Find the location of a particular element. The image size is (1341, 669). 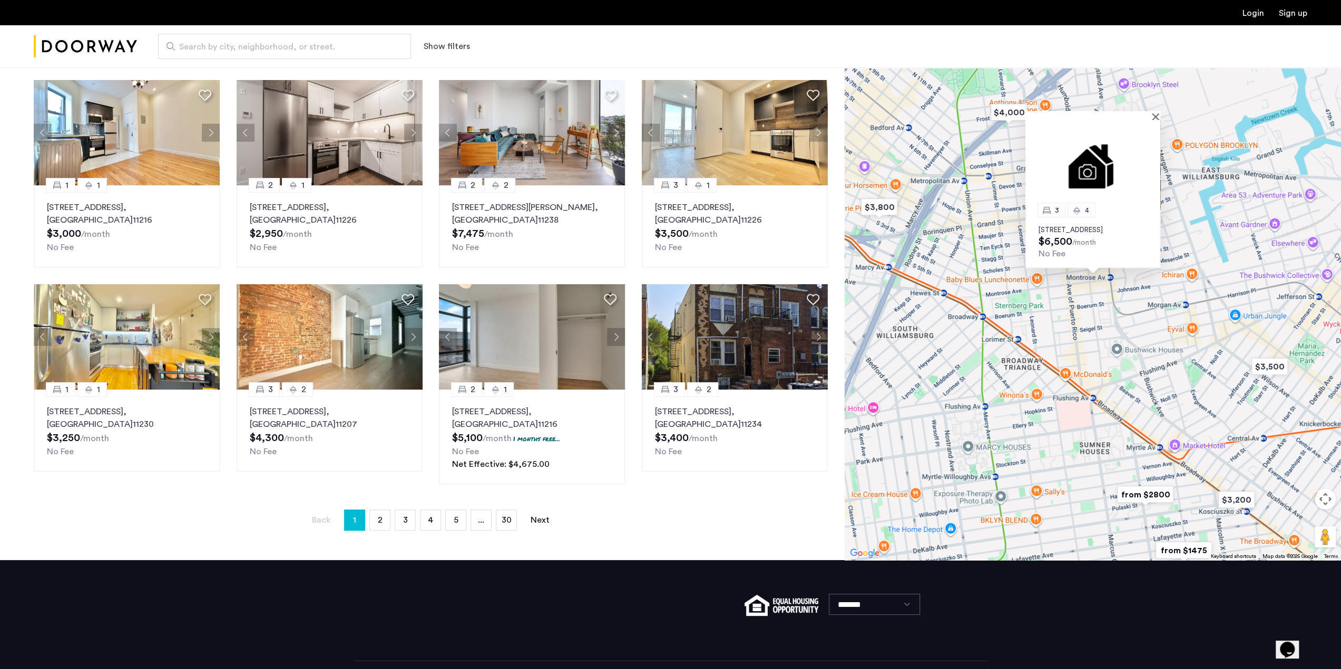

span: $3,250 is located at coordinates (63, 438).